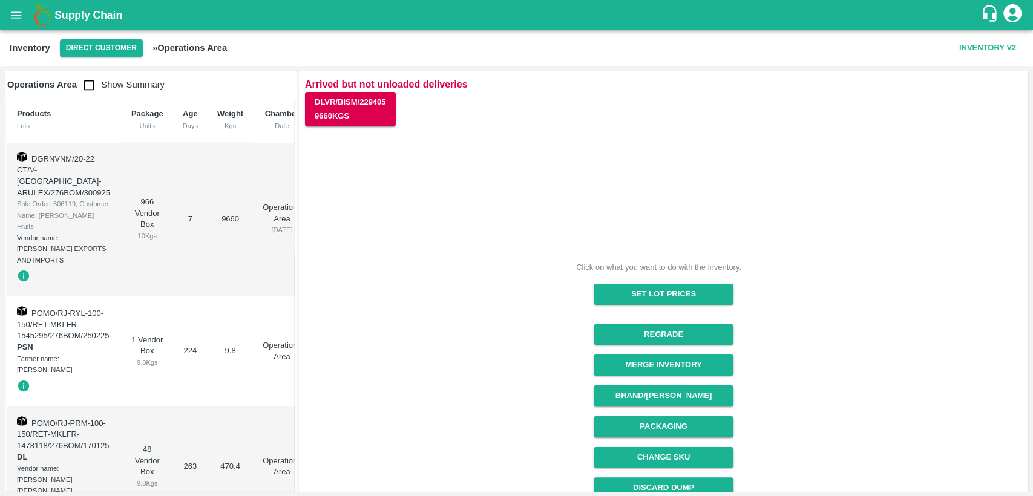  What do you see at coordinates (190, 126) in the screenshot?
I see `div: Days` at bounding box center [190, 126].